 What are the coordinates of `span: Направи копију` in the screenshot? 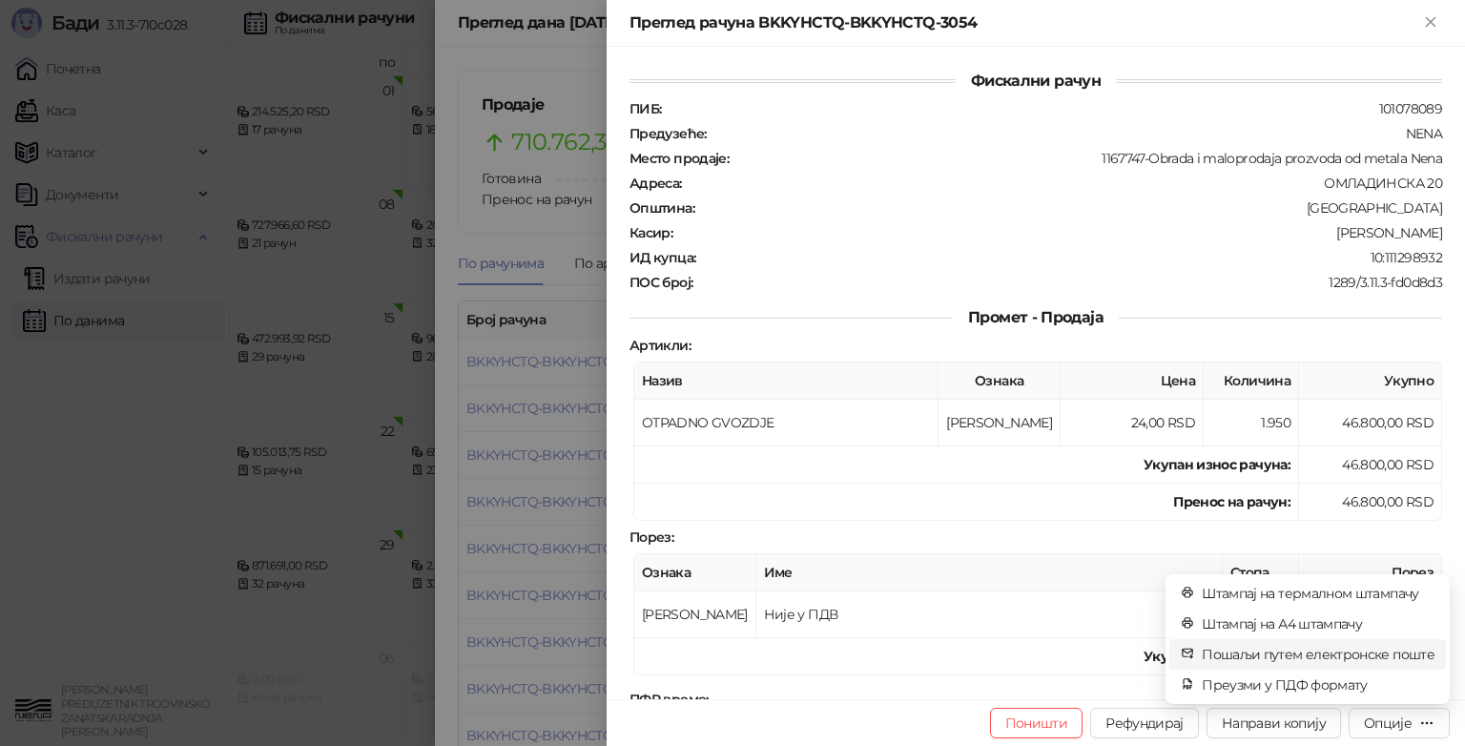 It's located at (1274, 723).